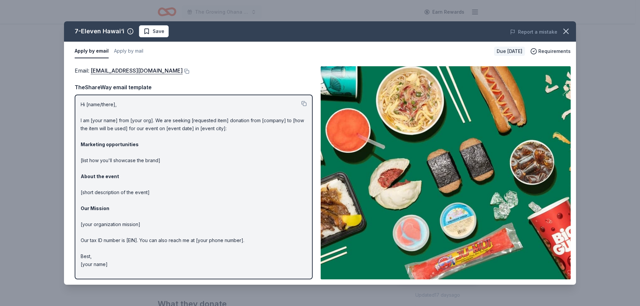 Image resolution: width=640 pixels, height=306 pixels. What do you see at coordinates (129, 71) in the screenshot?
I see `span: Email :` at bounding box center [129, 71].